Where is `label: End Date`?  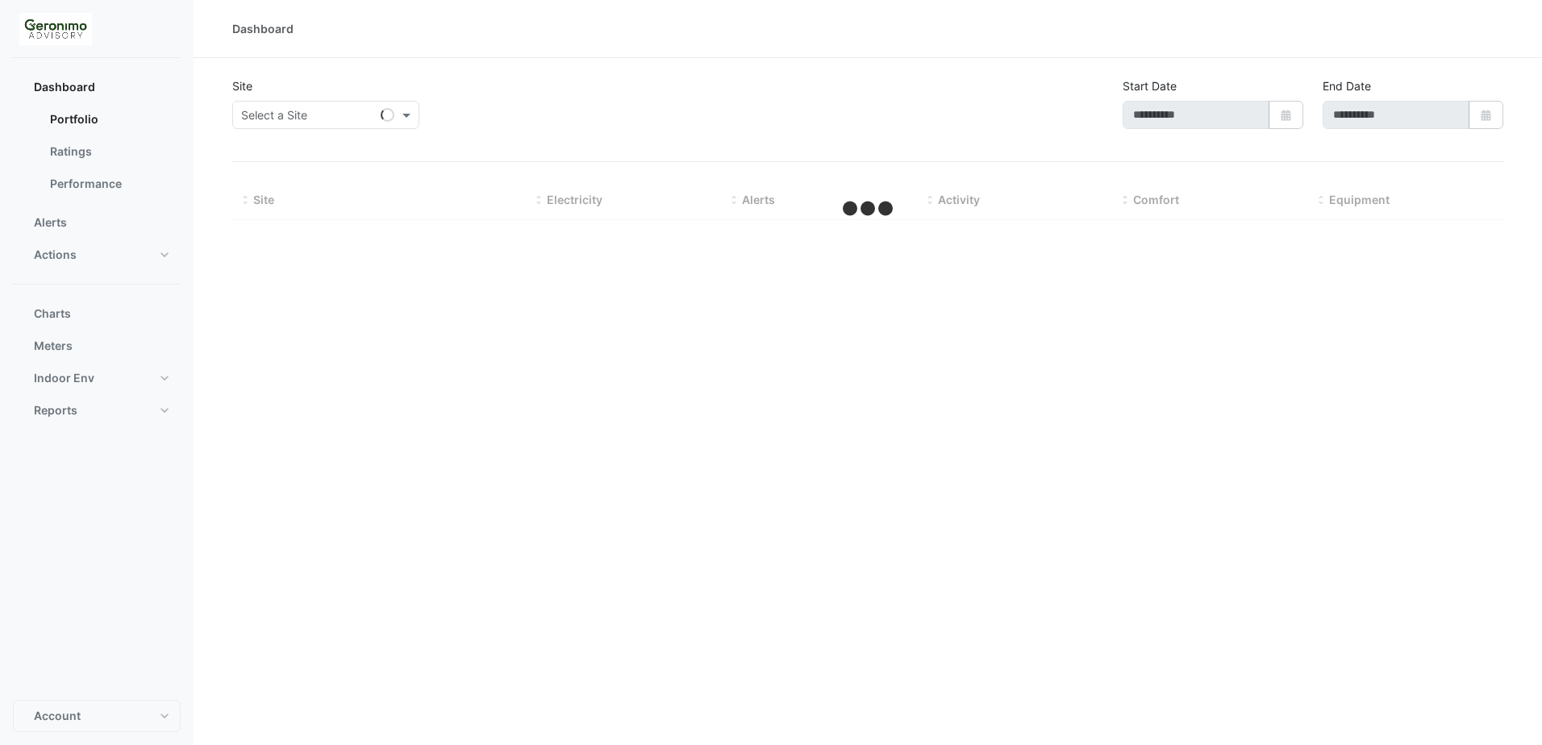
label: End Date is located at coordinates (1347, 86).